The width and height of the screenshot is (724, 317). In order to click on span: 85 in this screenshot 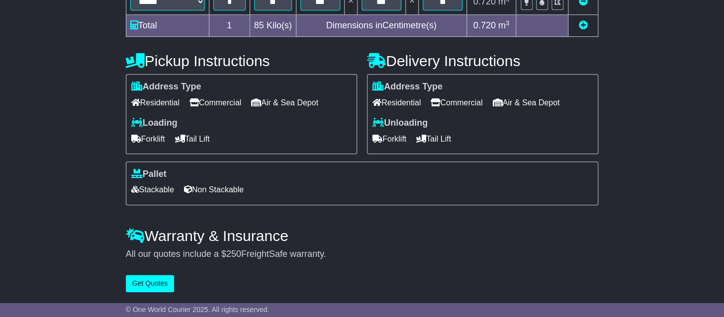, I will do `click(259, 25)`.